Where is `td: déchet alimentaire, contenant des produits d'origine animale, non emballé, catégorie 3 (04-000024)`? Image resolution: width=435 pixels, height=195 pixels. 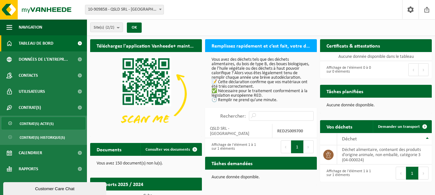 td: déchet alimentaire, contenant des produits d'origine animale, non emballé, catégorie 3 (04-000024) is located at coordinates (384, 155).